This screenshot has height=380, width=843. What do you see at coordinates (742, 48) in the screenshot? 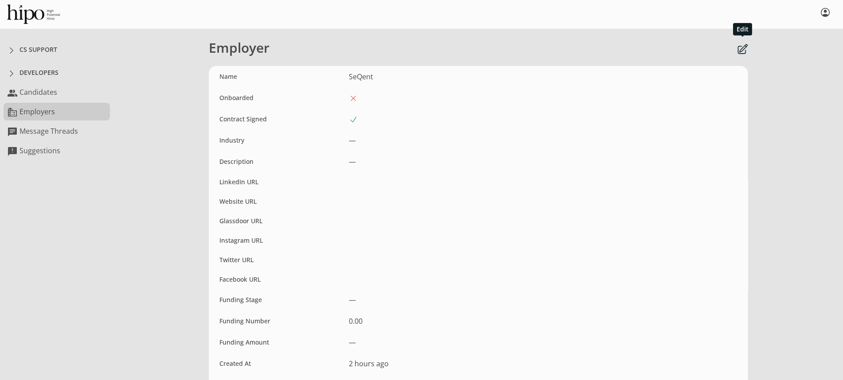
I see `a: Edit` at bounding box center [742, 48].